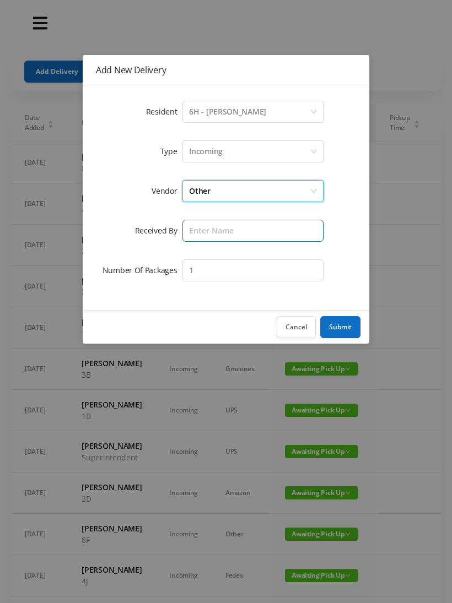 The image size is (452, 603). I want to click on input: Enter Name, so click(253, 231).